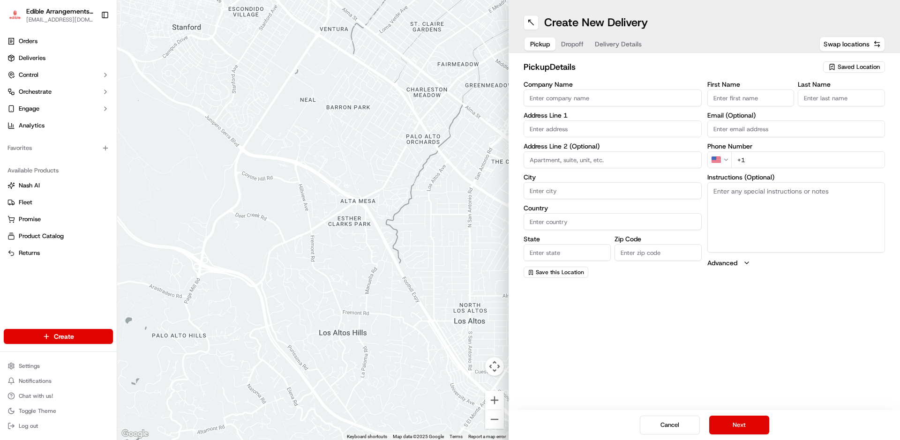 The image size is (900, 440). I want to click on button: Save this Location, so click(556, 272).